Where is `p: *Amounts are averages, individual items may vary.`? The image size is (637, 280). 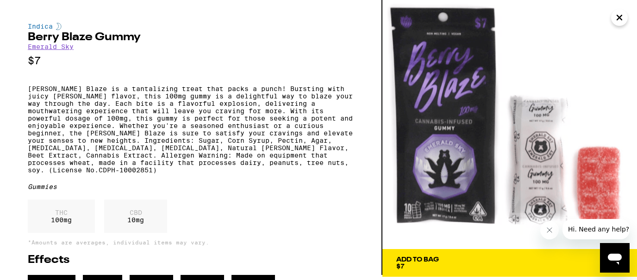
p: *Amounts are averages, individual items may vary. is located at coordinates (191, 242).